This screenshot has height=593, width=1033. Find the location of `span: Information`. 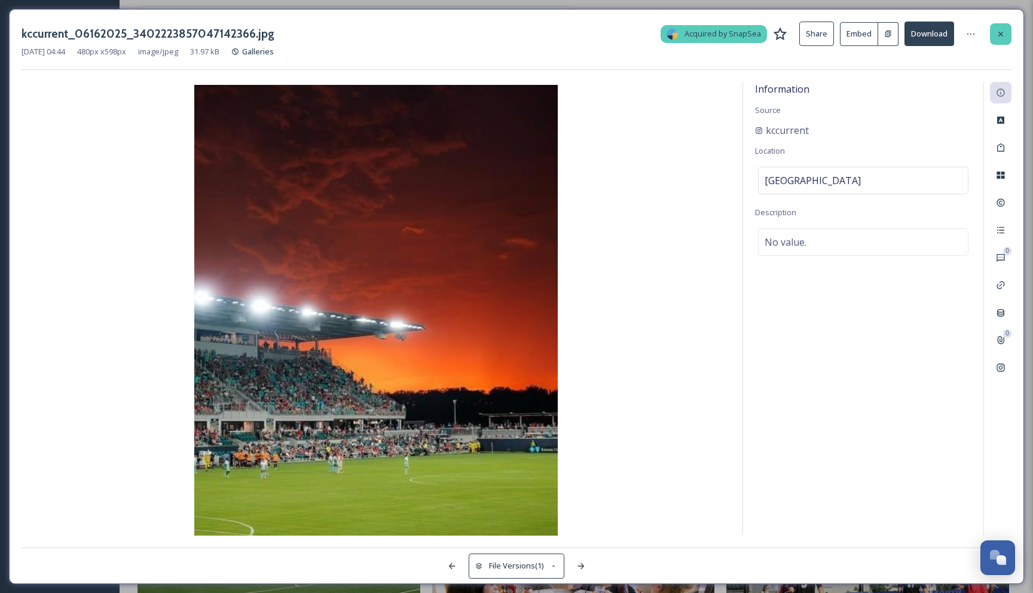

span: Information is located at coordinates (782, 89).